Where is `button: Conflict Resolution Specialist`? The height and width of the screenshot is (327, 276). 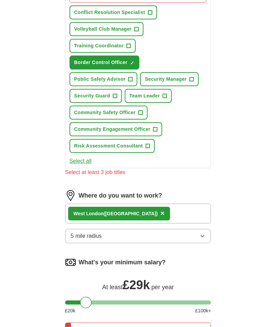
button: Conflict Resolution Specialist is located at coordinates (113, 12).